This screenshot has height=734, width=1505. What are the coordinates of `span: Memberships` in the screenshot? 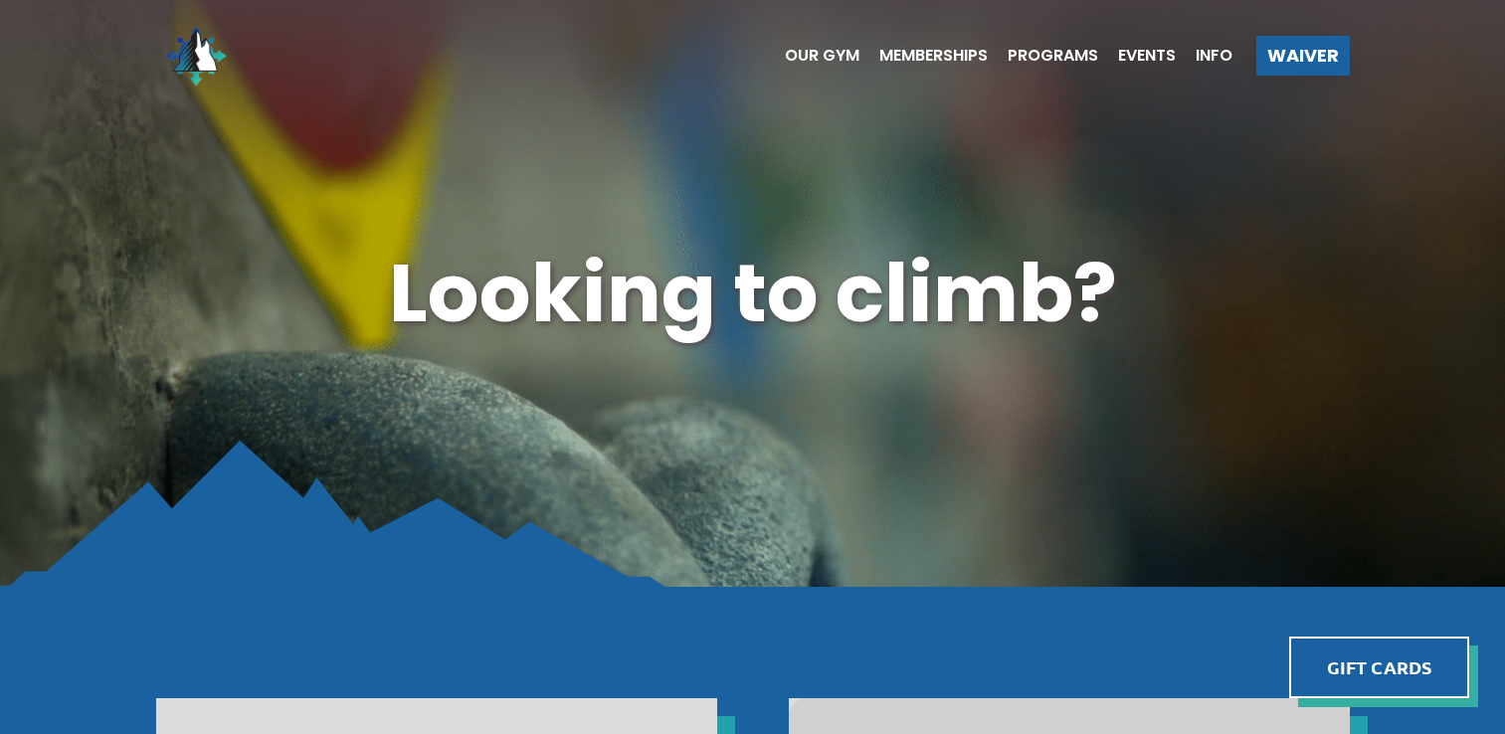 It's located at (933, 56).